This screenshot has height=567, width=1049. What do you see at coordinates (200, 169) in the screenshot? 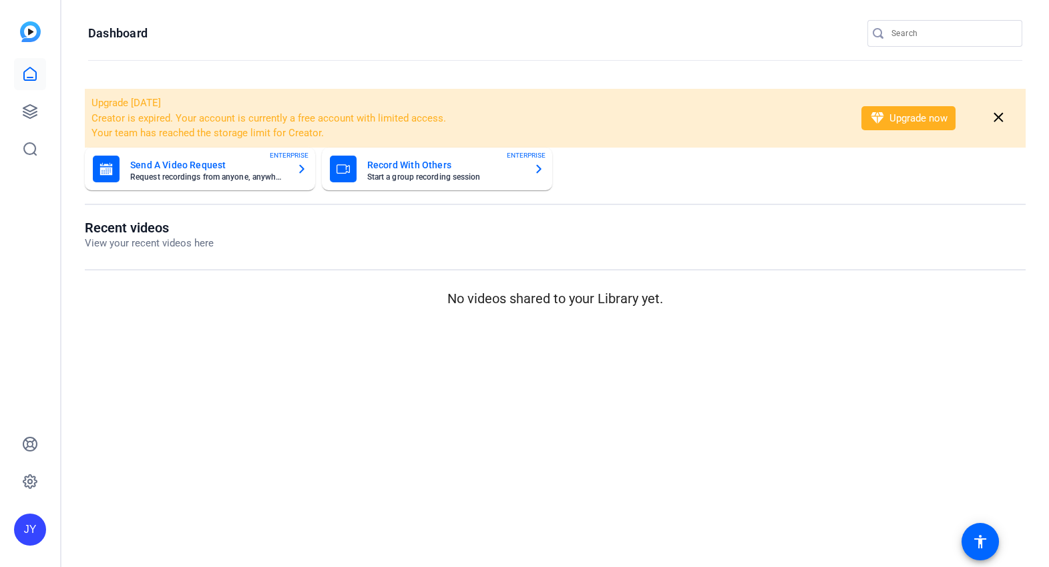
I see `button: Send A Video RequestRequest recordings from anyone, anywhereENTERPRISE` at bounding box center [200, 169].